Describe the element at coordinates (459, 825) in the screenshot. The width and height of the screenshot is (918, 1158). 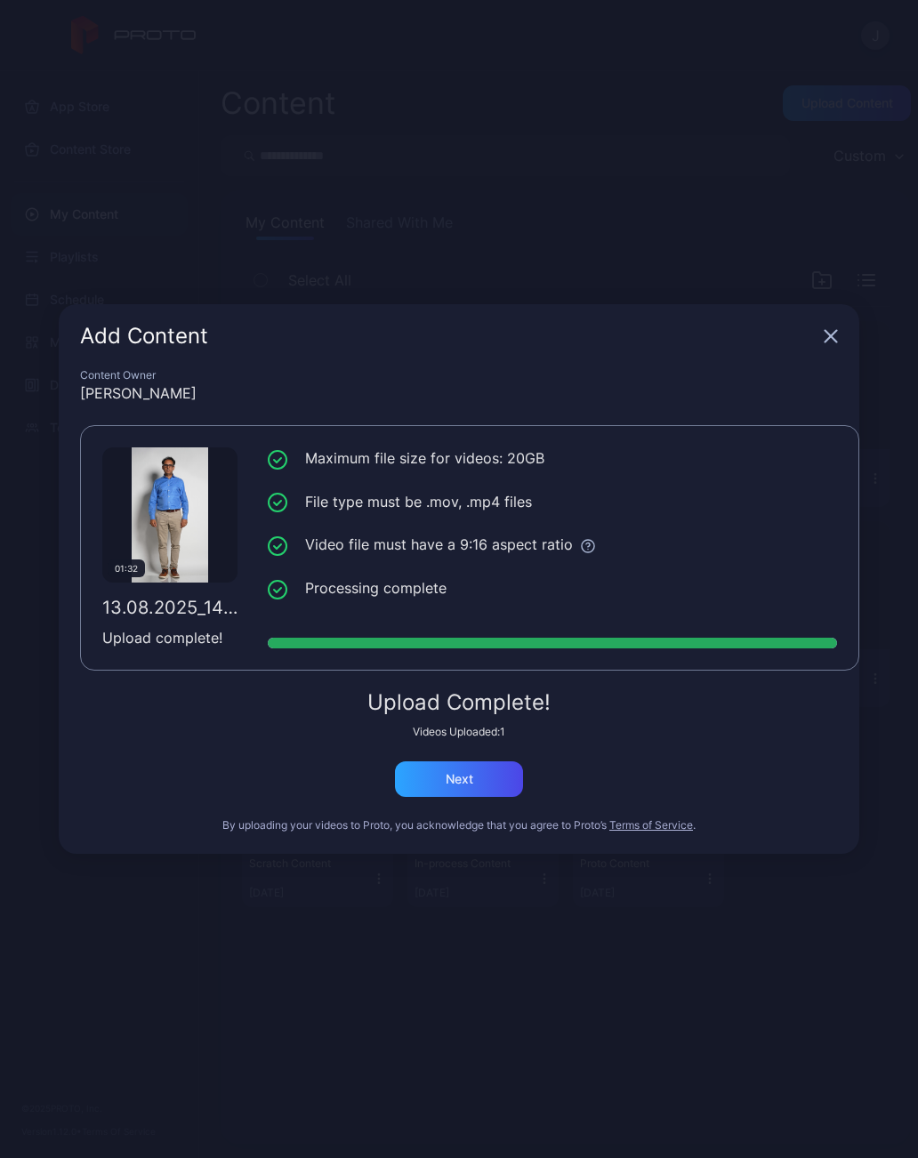
I see `div: By uploading your videos to Proto, you acknowledge that you agree to Proto’s .` at that location.